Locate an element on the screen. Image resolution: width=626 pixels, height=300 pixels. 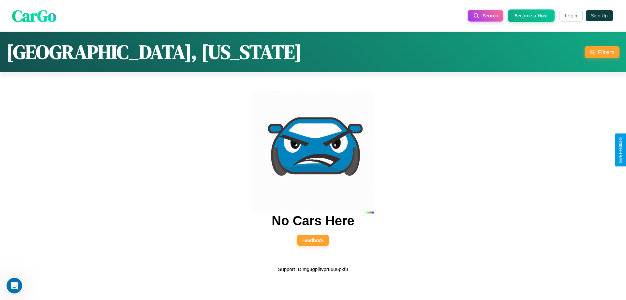
button: Feedback is located at coordinates (313, 240).